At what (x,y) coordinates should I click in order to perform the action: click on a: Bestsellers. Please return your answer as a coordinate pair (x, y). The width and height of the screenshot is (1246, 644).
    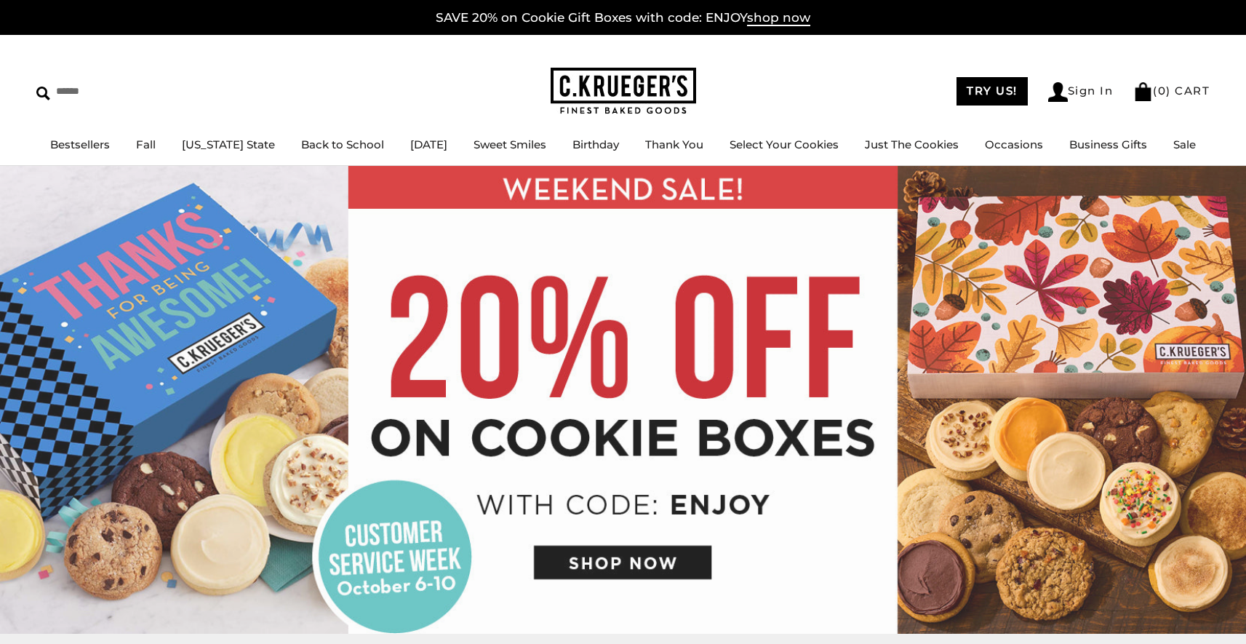
    Looking at the image, I should click on (80, 144).